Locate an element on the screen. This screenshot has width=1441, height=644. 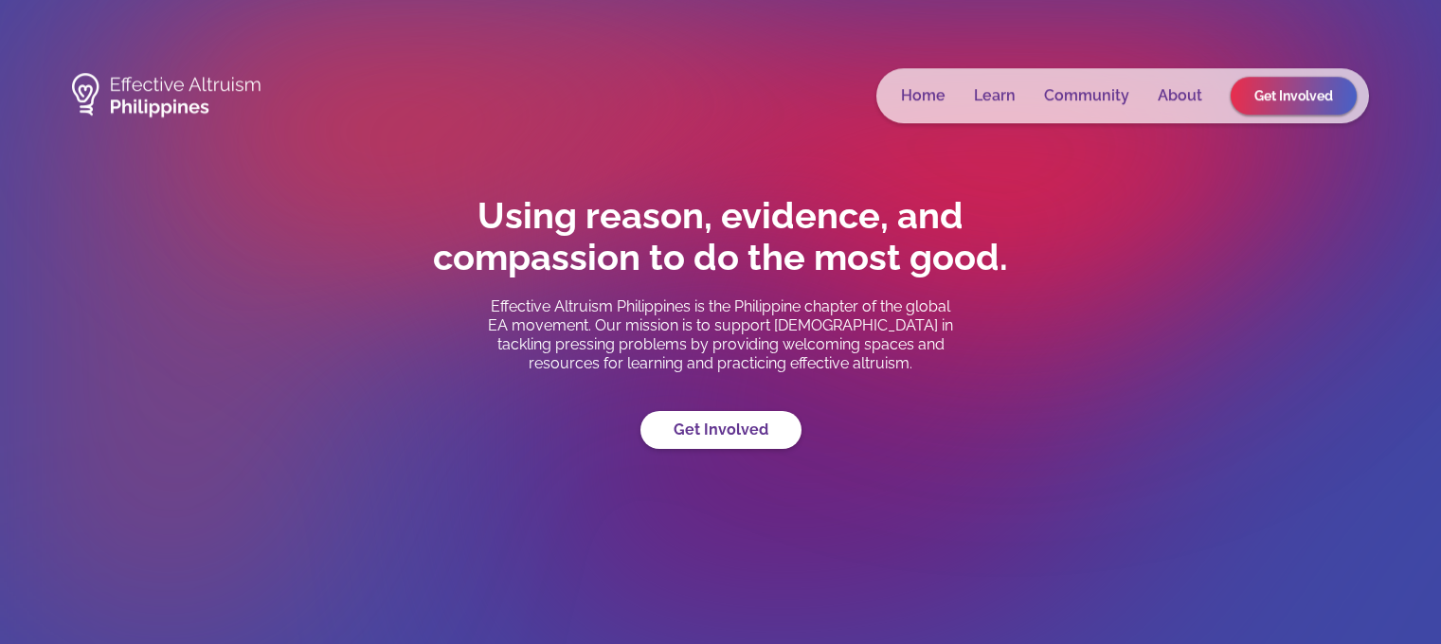
h1: Using reason, evidence, and compassion to do the most good. is located at coordinates (721, 237).